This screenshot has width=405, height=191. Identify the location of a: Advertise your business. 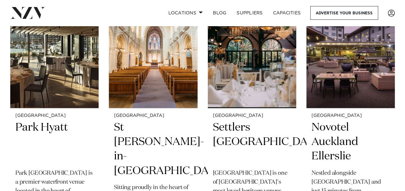
(344, 13).